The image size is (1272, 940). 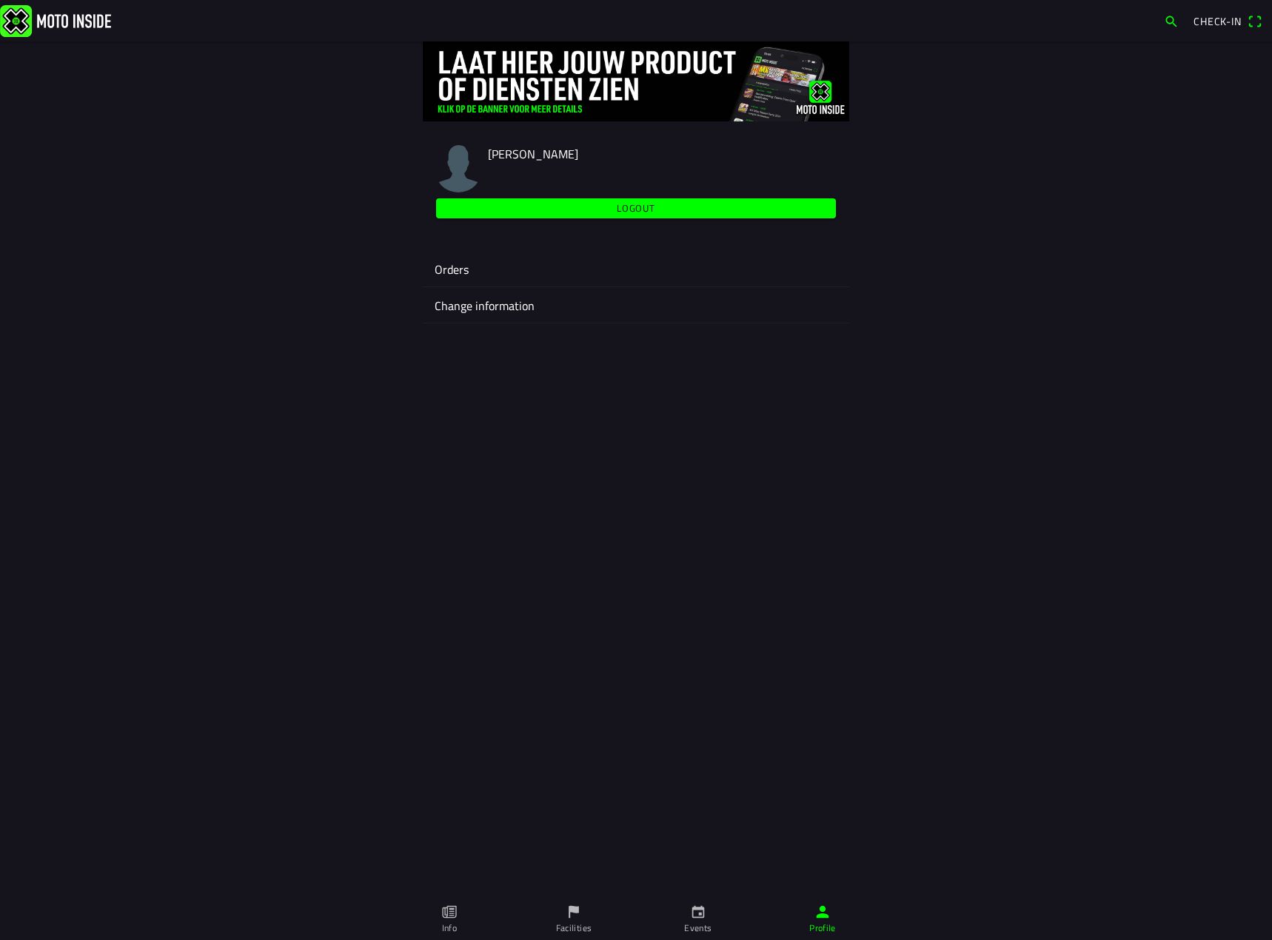 I want to click on ion-label: Profile, so click(x=822, y=928).